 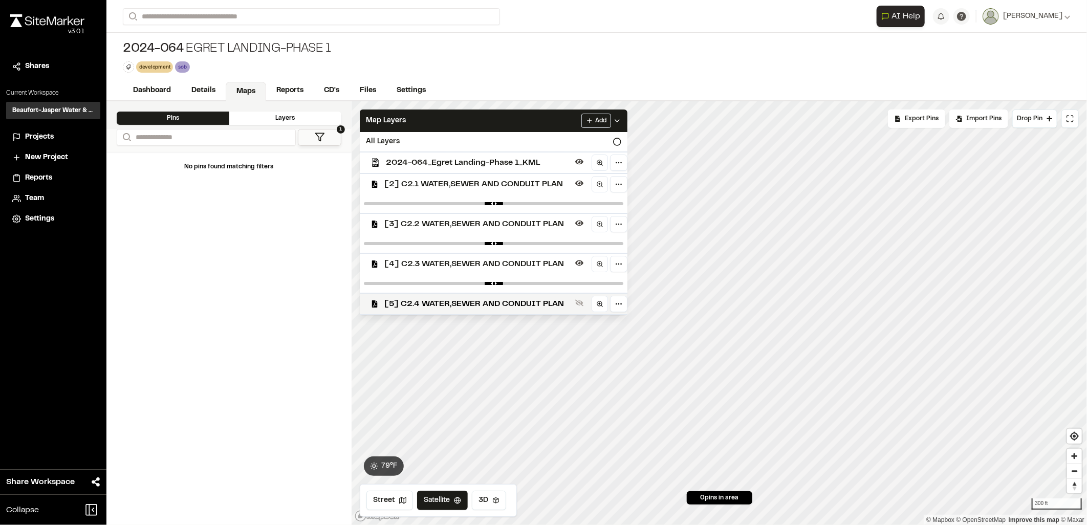 What do you see at coordinates (34, 199) in the screenshot?
I see `span: Team` at bounding box center [34, 199].